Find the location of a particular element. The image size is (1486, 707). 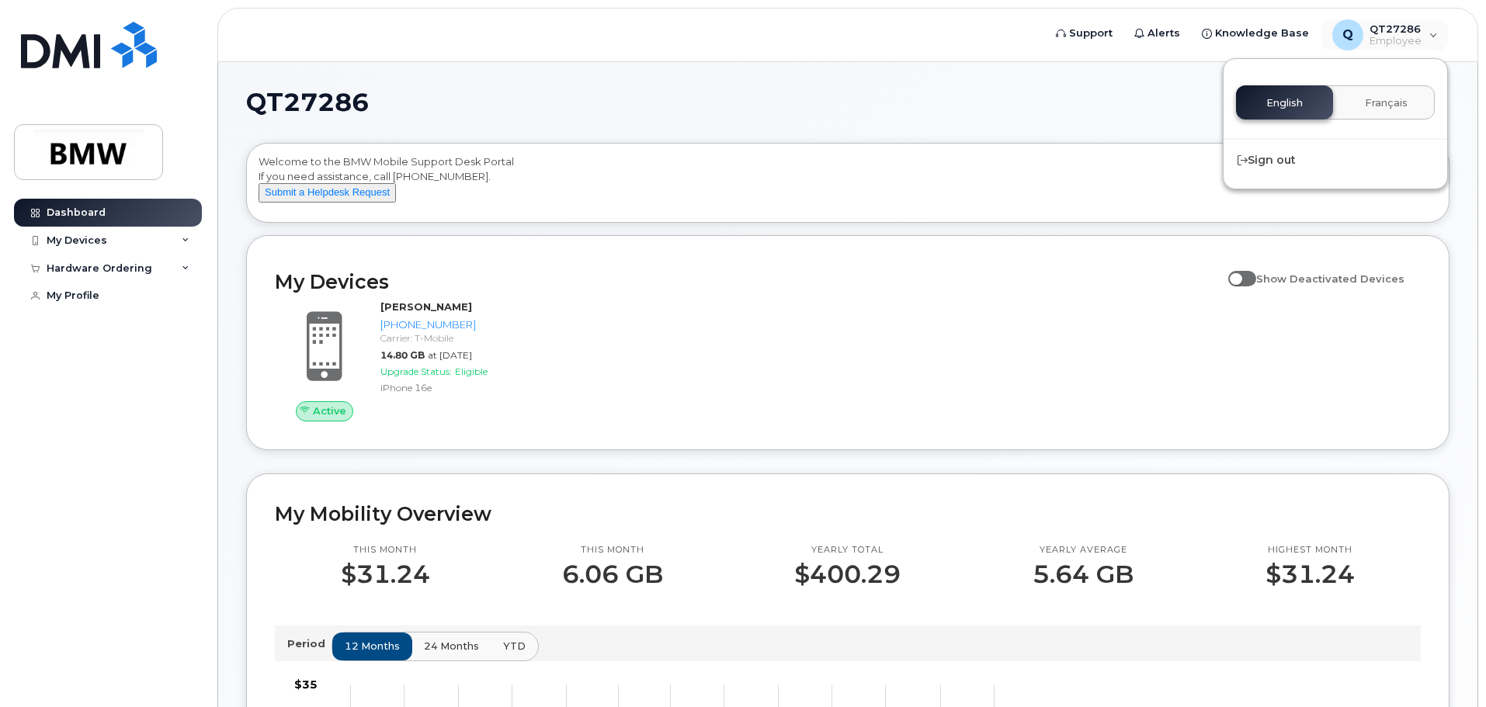

a: Submit a Helpdesk Request is located at coordinates (327, 192).